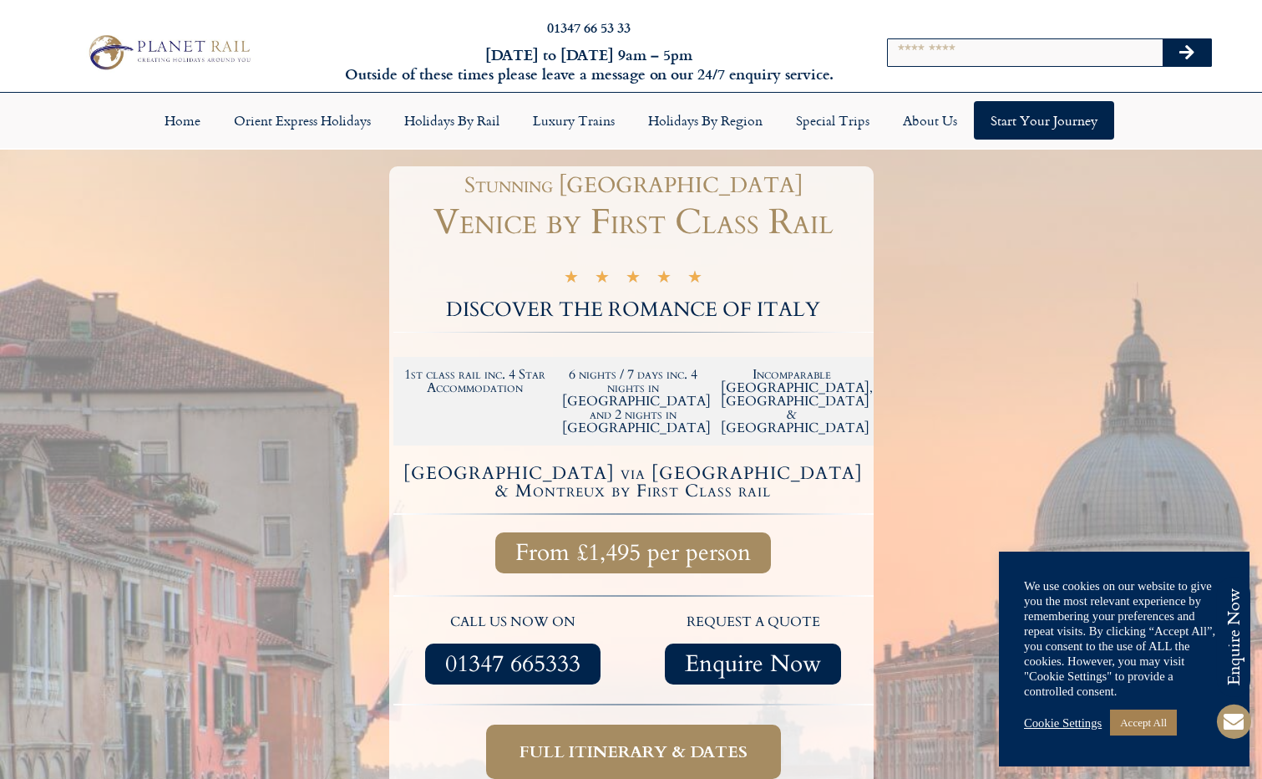 Image resolution: width=1262 pixels, height=779 pixels. I want to click on a: Holidays by Region, so click(705, 120).